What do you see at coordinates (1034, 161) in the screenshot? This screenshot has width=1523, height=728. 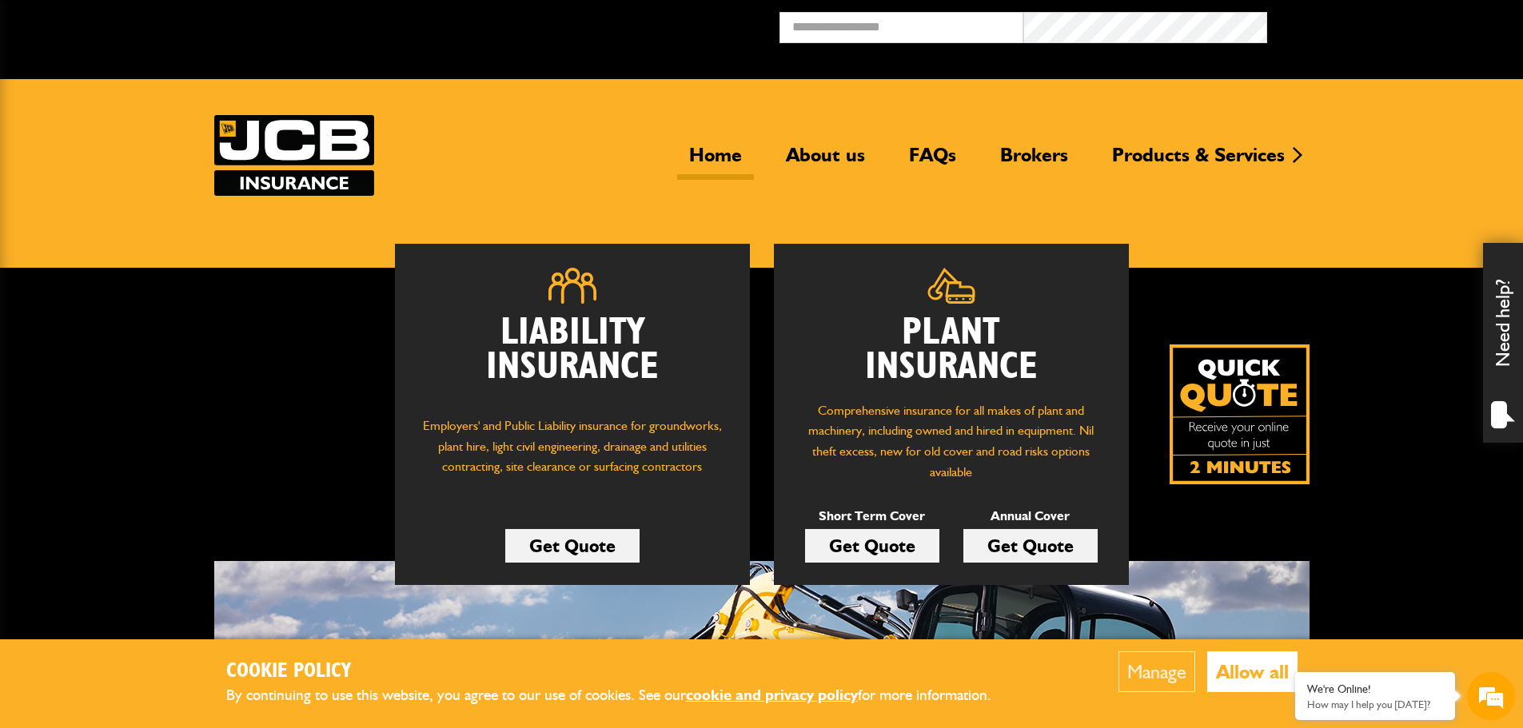 I see `a: Brokers` at bounding box center [1034, 161].